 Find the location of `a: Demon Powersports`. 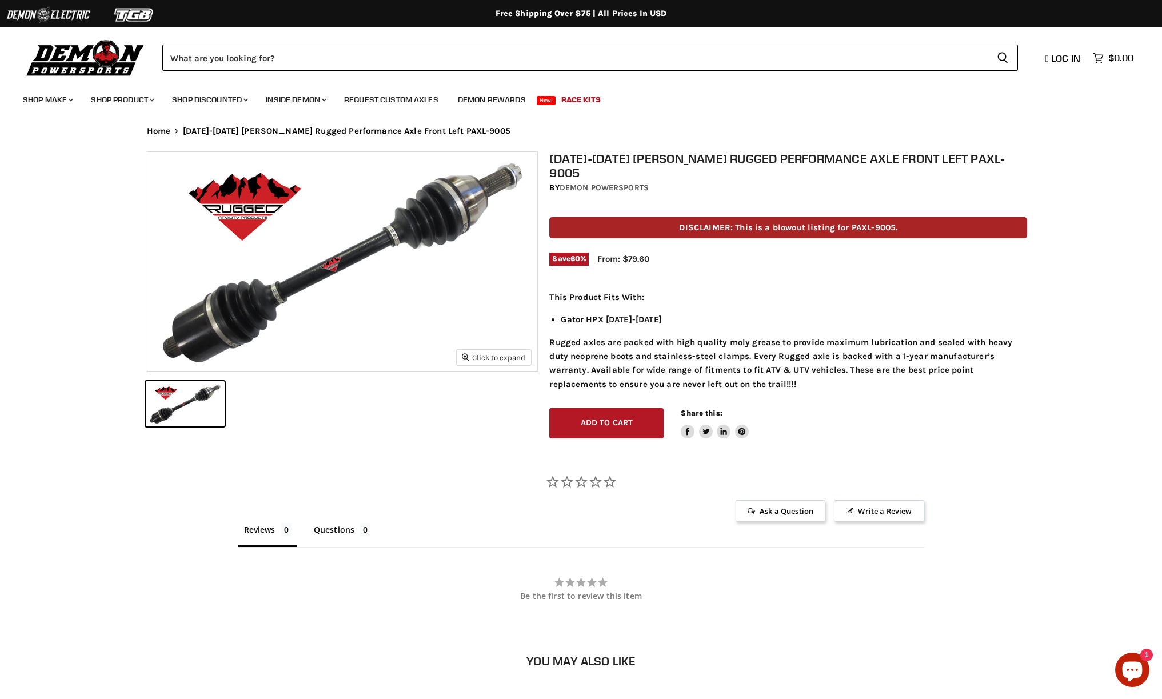

a: Demon Powersports is located at coordinates (604, 187).